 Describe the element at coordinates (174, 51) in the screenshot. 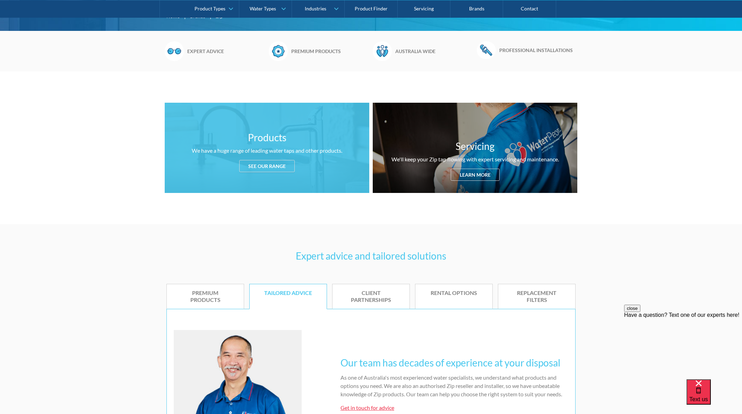

I see `img: Glasses` at that location.